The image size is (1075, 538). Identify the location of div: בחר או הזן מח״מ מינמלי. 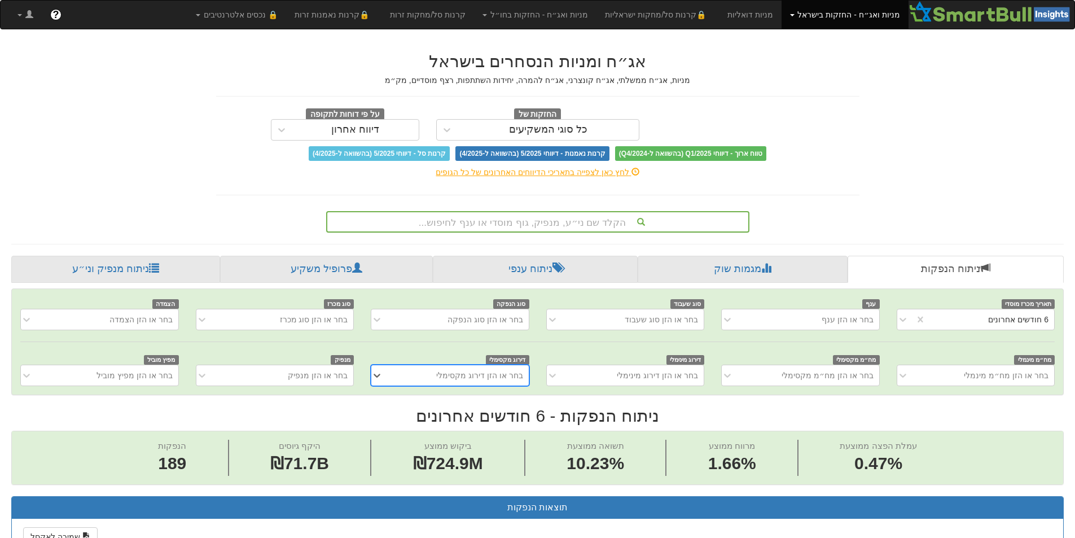
(1006, 375).